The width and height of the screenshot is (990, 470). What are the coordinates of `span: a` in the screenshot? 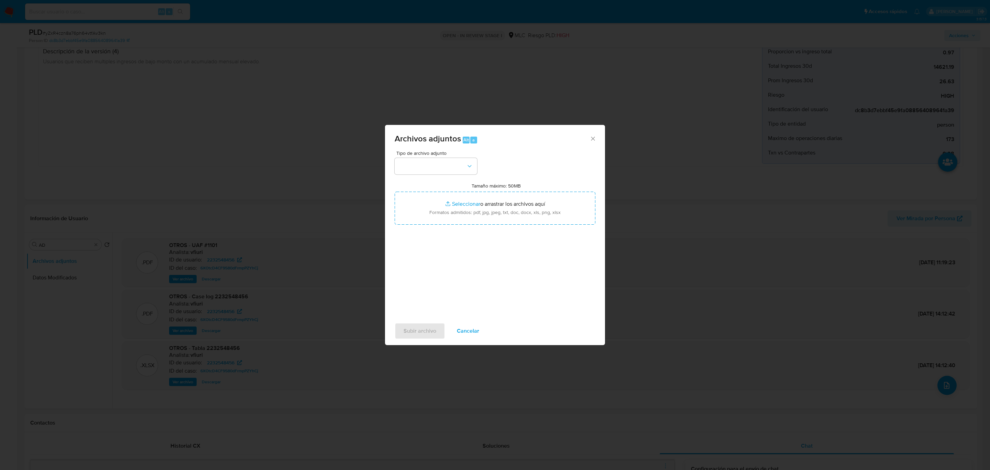 It's located at (474, 140).